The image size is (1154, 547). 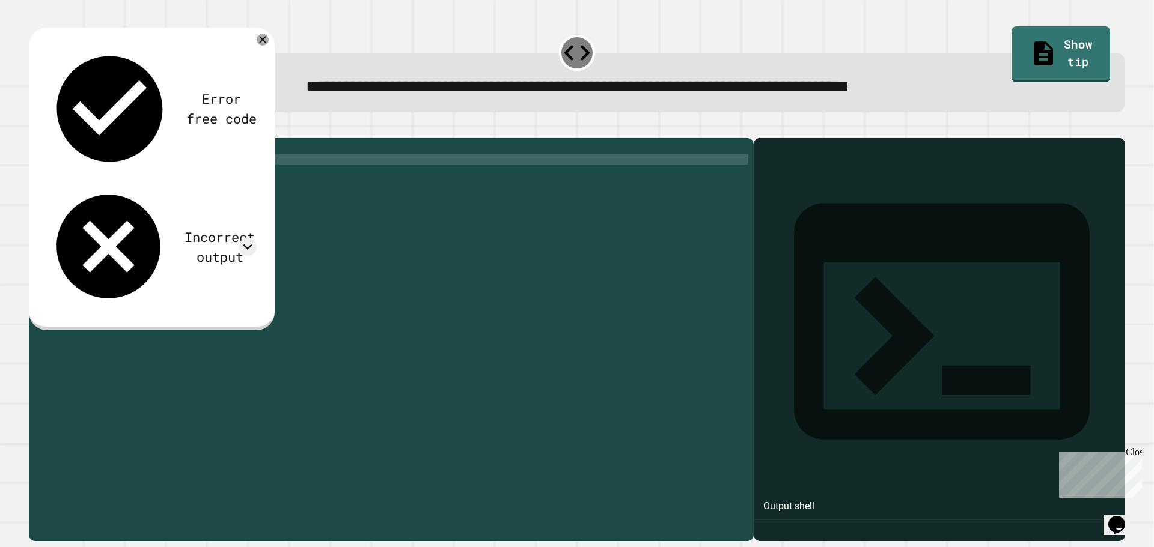 I want to click on div: Incorrect output, so click(x=219, y=247).